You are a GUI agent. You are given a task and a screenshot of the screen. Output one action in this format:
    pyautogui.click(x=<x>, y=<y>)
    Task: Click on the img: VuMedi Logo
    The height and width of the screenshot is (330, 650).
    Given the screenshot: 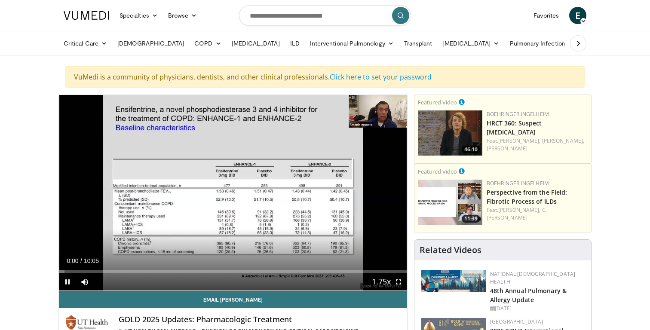 What is the action you would take?
    pyautogui.click(x=86, y=15)
    